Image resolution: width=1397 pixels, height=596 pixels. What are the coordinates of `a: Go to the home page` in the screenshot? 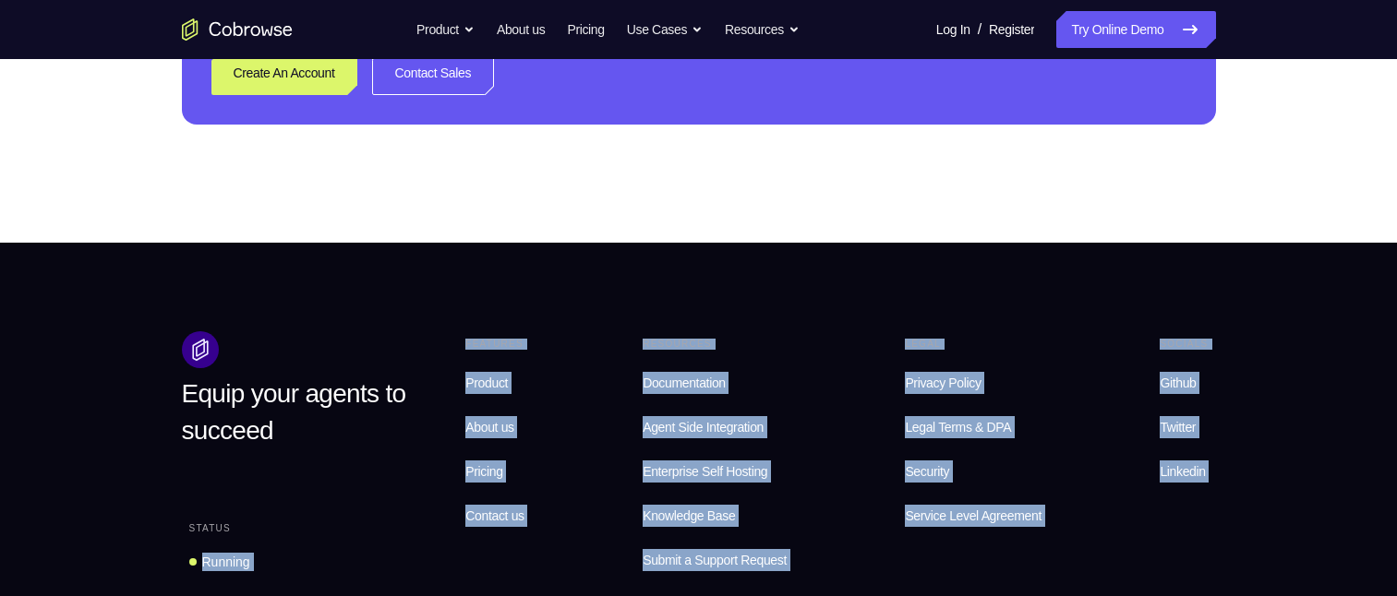 It's located at (237, 30).